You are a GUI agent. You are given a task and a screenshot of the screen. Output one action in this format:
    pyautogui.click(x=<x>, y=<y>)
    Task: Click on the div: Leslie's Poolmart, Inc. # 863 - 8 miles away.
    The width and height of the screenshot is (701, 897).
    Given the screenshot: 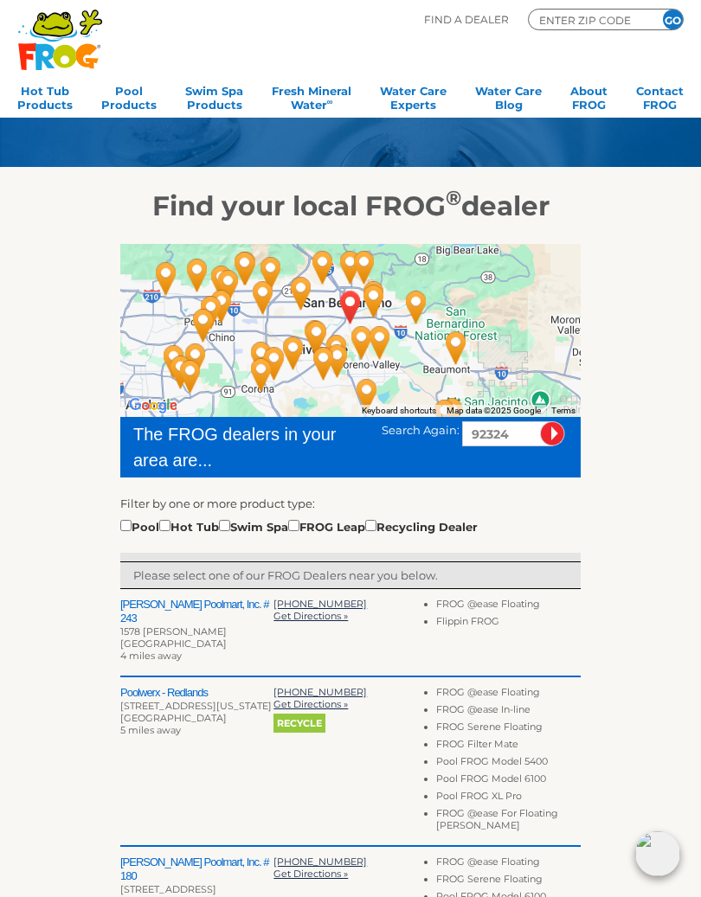 What is the action you would take?
    pyautogui.click(x=337, y=351)
    